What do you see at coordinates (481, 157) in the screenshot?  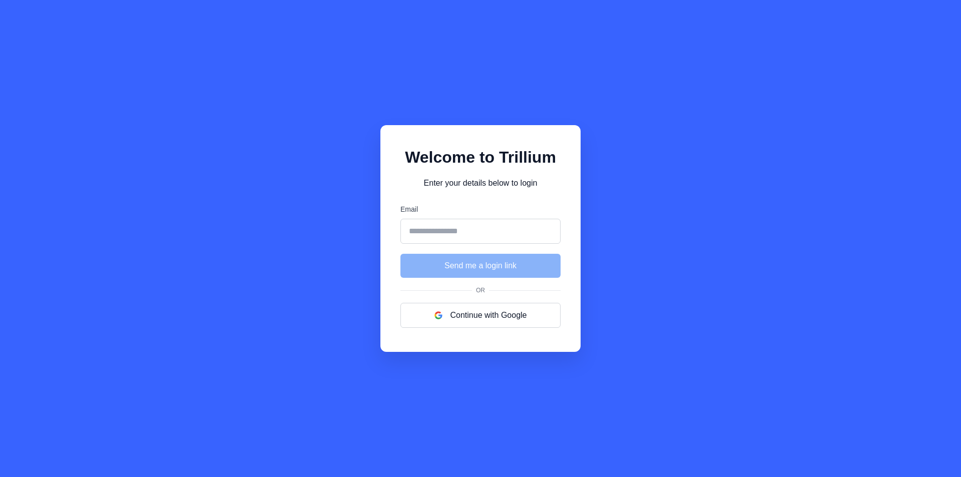 I see `h1: Welcome to Trillium` at bounding box center [481, 157].